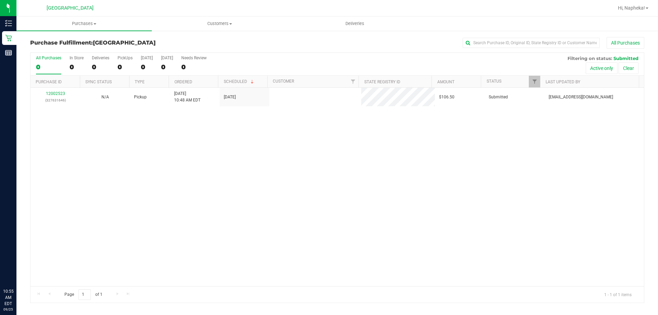  I want to click on a: Customers, so click(219, 24).